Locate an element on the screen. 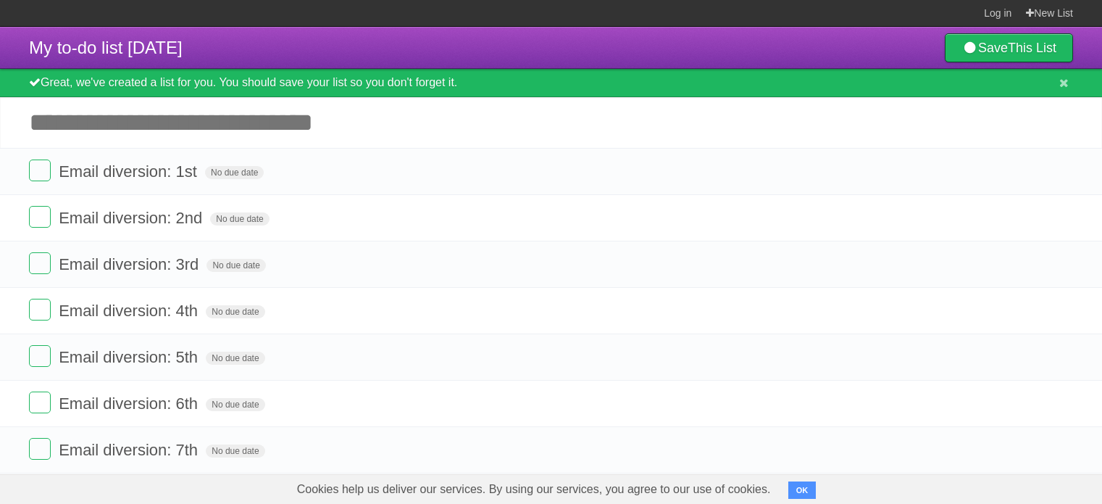 This screenshot has height=504, width=1102. span: Email diversion: 7th is located at coordinates (130, 449).